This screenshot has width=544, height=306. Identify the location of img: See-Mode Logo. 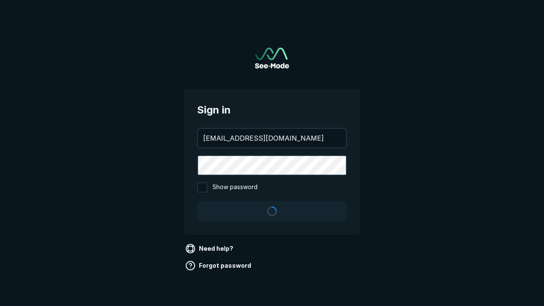
(272, 58).